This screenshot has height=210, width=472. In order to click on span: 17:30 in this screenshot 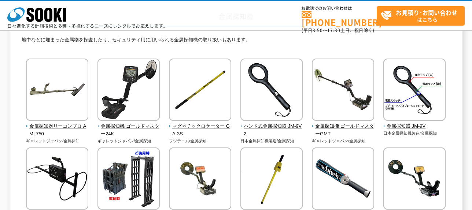, I will do `click(334, 30)`.